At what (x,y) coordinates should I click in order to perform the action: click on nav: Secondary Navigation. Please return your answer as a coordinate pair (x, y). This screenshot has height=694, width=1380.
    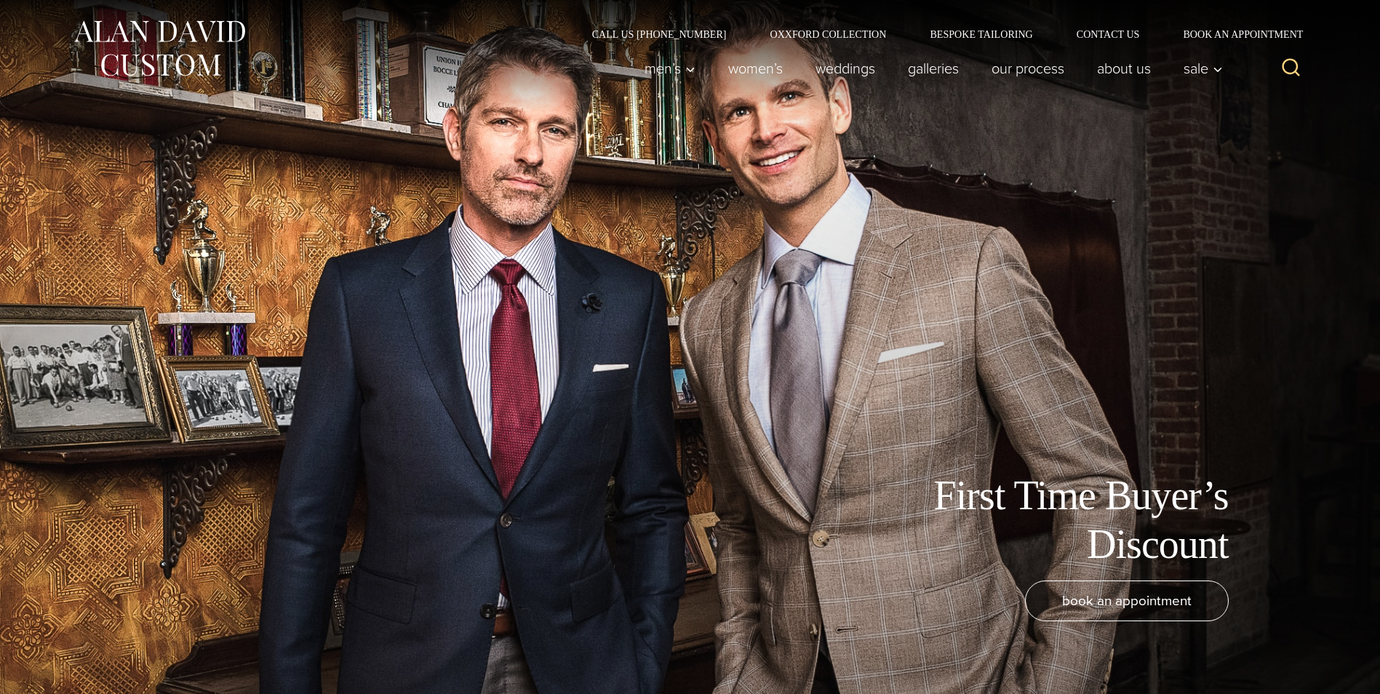
    Looking at the image, I should click on (939, 34).